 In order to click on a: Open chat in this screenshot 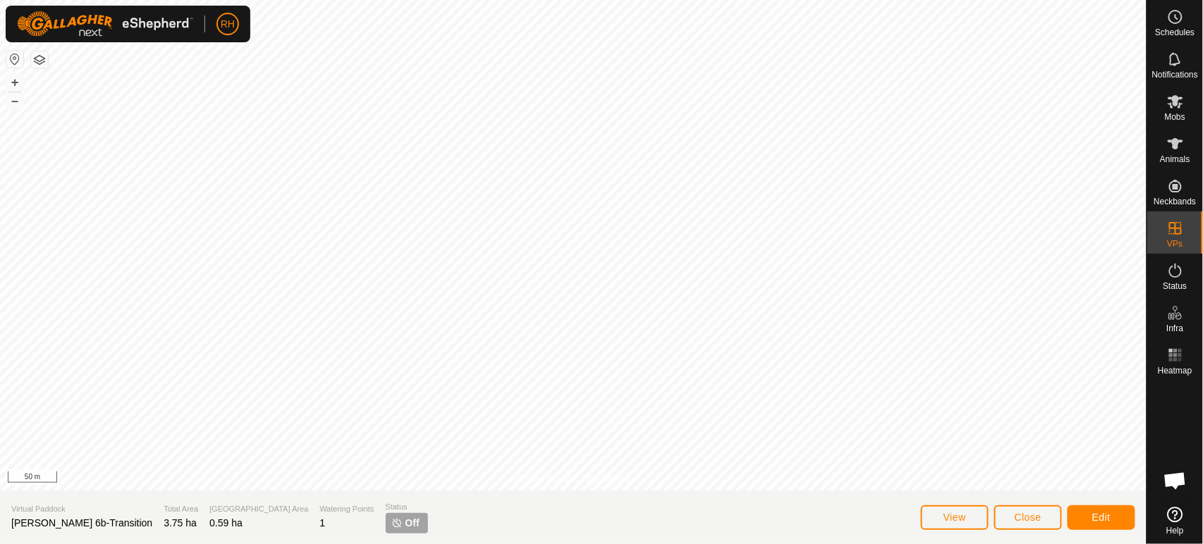, I will do `click(1175, 481)`.